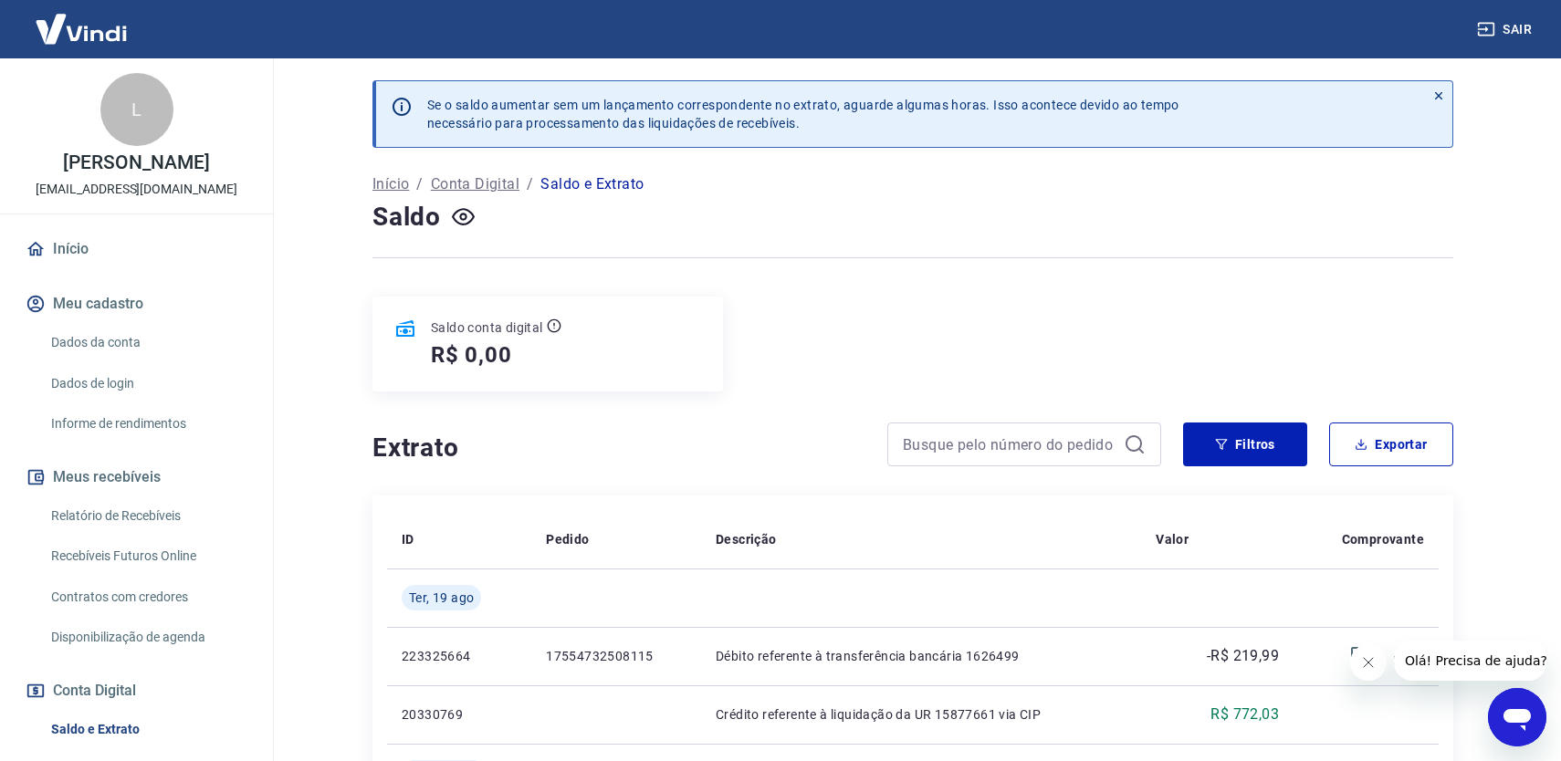 The height and width of the screenshot is (761, 1561). I want to click on a: Informe de rendimentos, so click(147, 424).